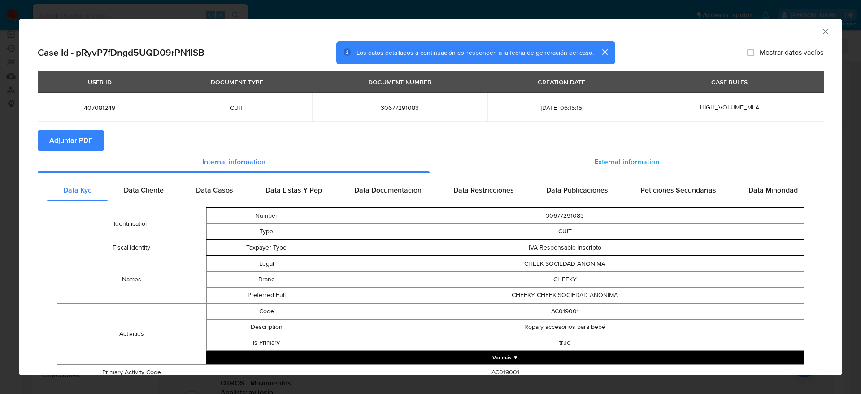  I want to click on span: Data Listas Y Pep, so click(294, 190).